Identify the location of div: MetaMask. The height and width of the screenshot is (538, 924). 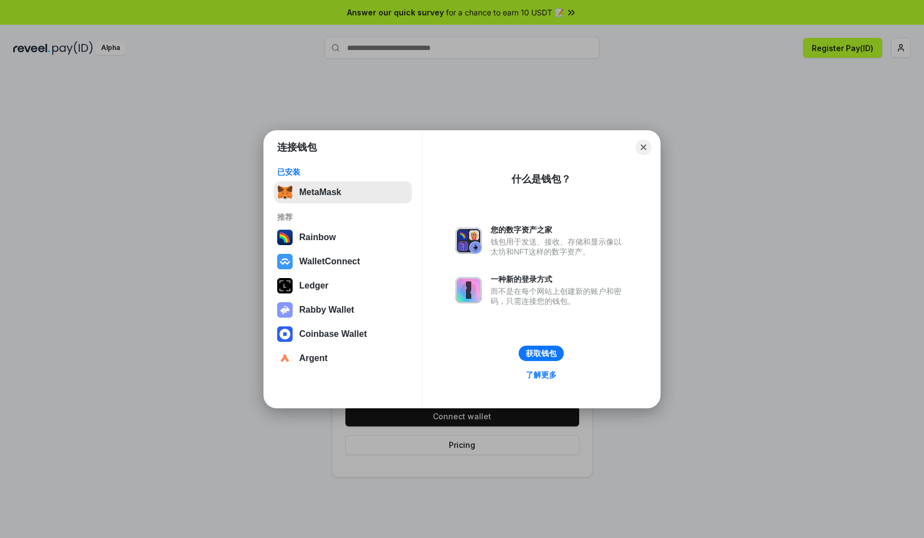
(320, 192).